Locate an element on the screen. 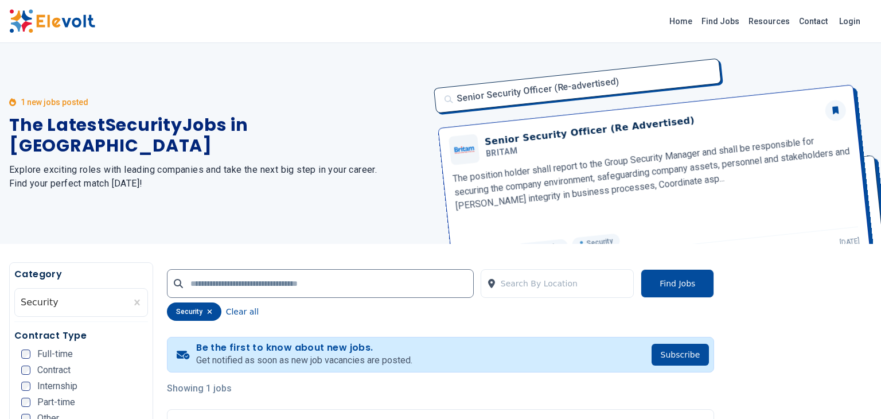  span: Full-time is located at coordinates (55, 354).